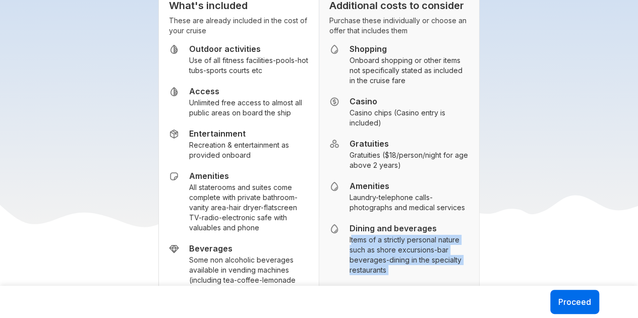 Image resolution: width=638 pixels, height=318 pixels. What do you see at coordinates (249, 66) in the screenshot?
I see `small: Use of all fitness facilities-pools-hot tubs-sports courts etc` at bounding box center [249, 66].